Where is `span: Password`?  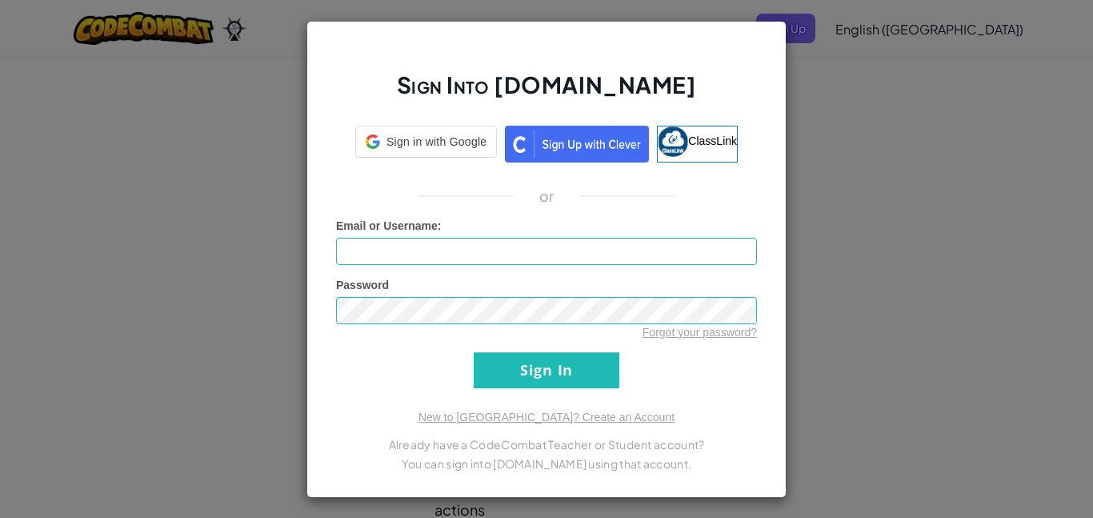
span: Password is located at coordinates (363, 285).